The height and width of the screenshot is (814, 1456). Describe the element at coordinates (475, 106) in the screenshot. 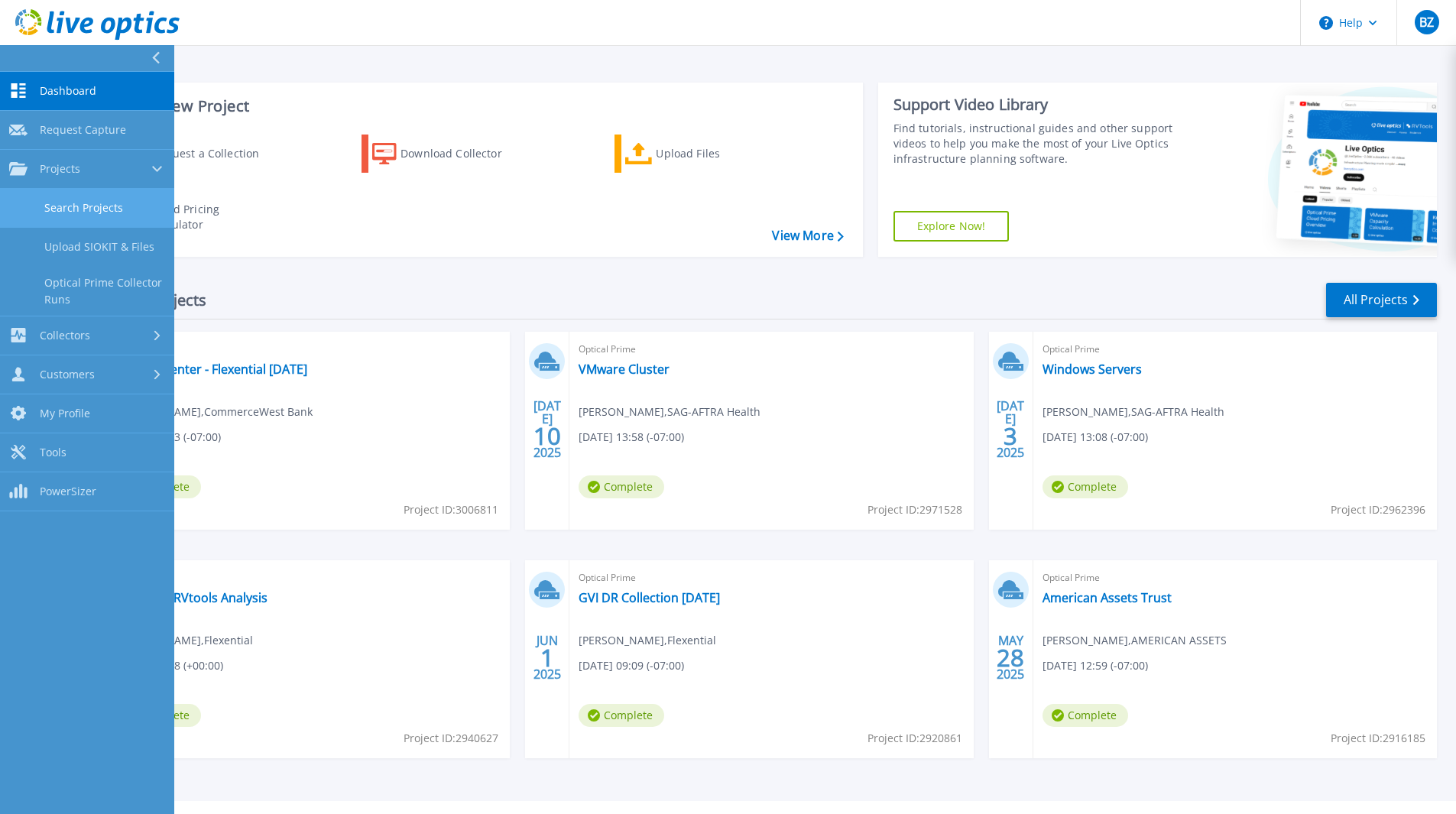

I see `h3: Start a New Project` at that location.